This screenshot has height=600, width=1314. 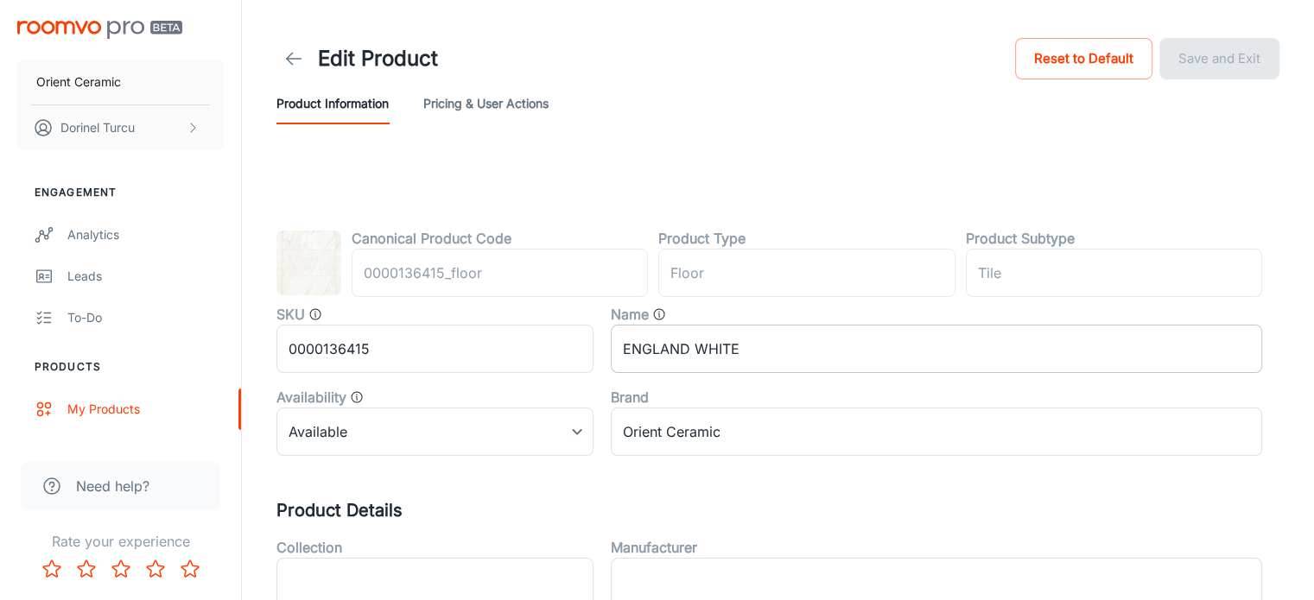 What do you see at coordinates (145, 276) in the screenshot?
I see `div: Leads` at bounding box center [145, 276].